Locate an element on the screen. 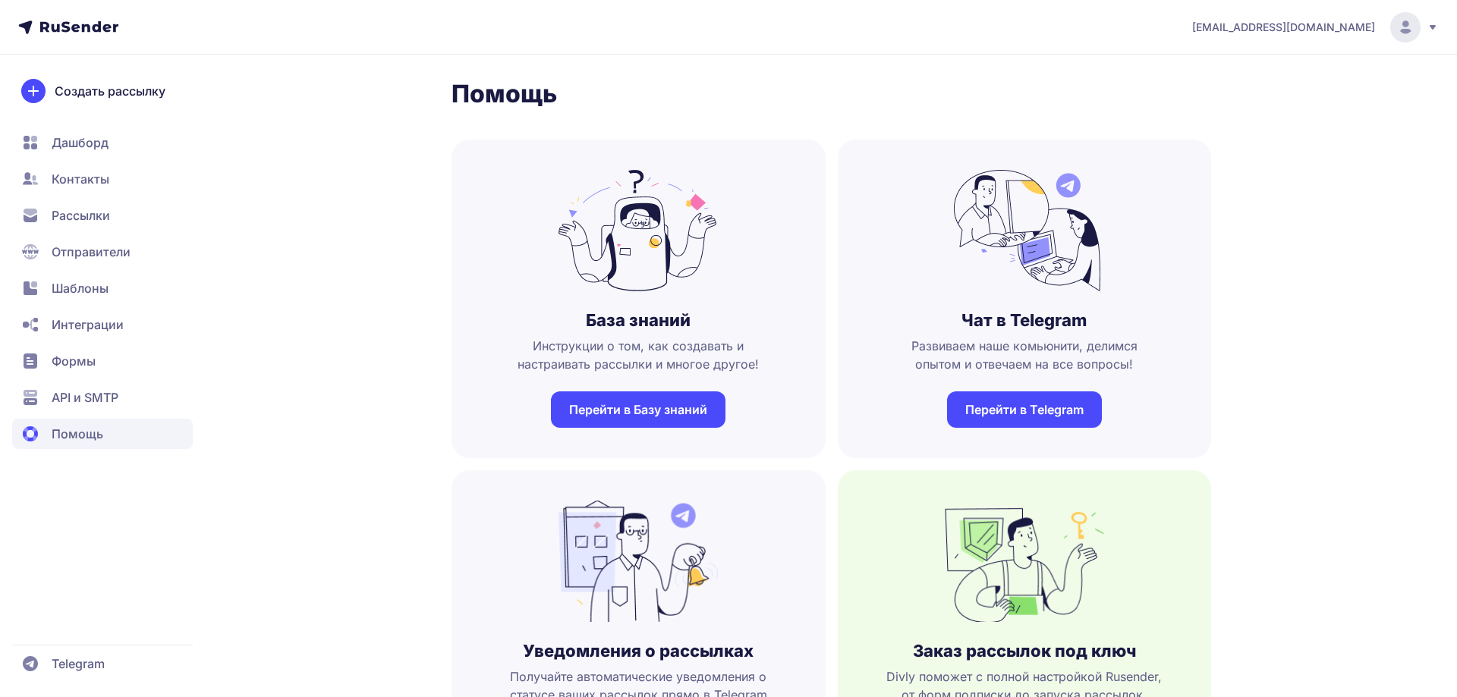 The image size is (1457, 697). span: Инструкции о том, как создавать и настраивать рассылки и многое другое! is located at coordinates (638, 355).